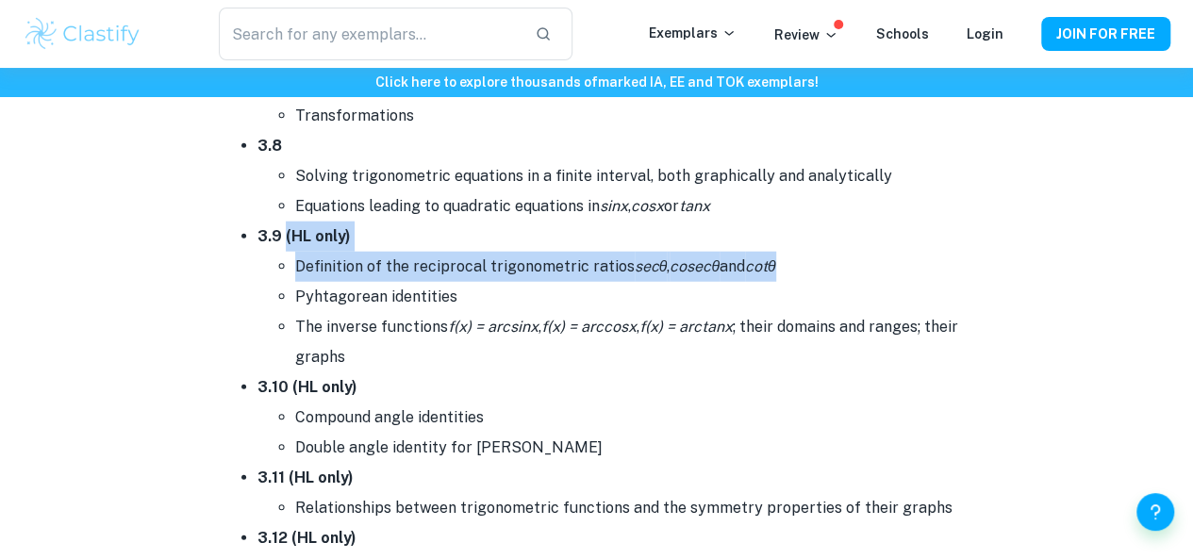 The height and width of the screenshot is (559, 1193). I want to click on li: The inverse functions , , ; their domains and ranges; their graphs, so click(635, 342).